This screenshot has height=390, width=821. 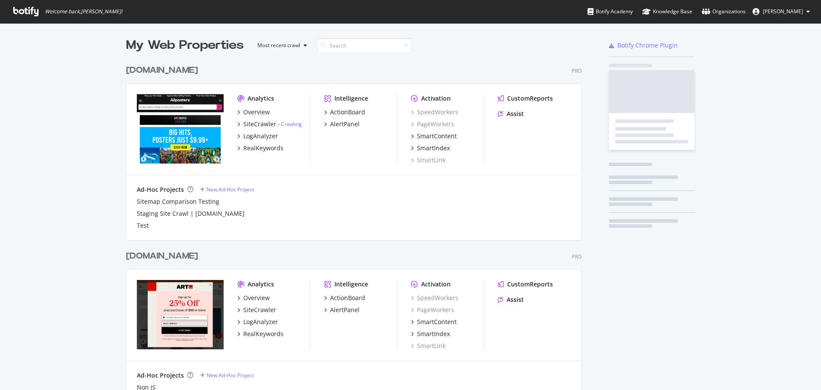 I want to click on a: Crawling, so click(x=291, y=124).